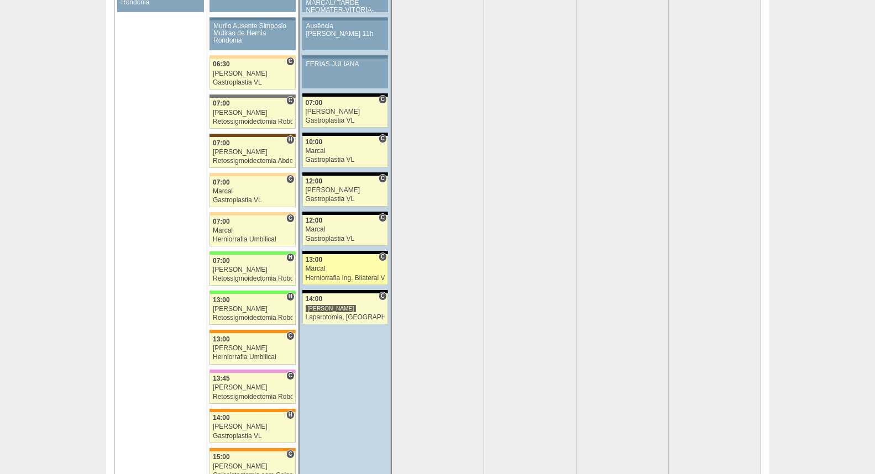 The width and height of the screenshot is (875, 474). What do you see at coordinates (221, 379) in the screenshot?
I see `span: 13:45` at bounding box center [221, 379].